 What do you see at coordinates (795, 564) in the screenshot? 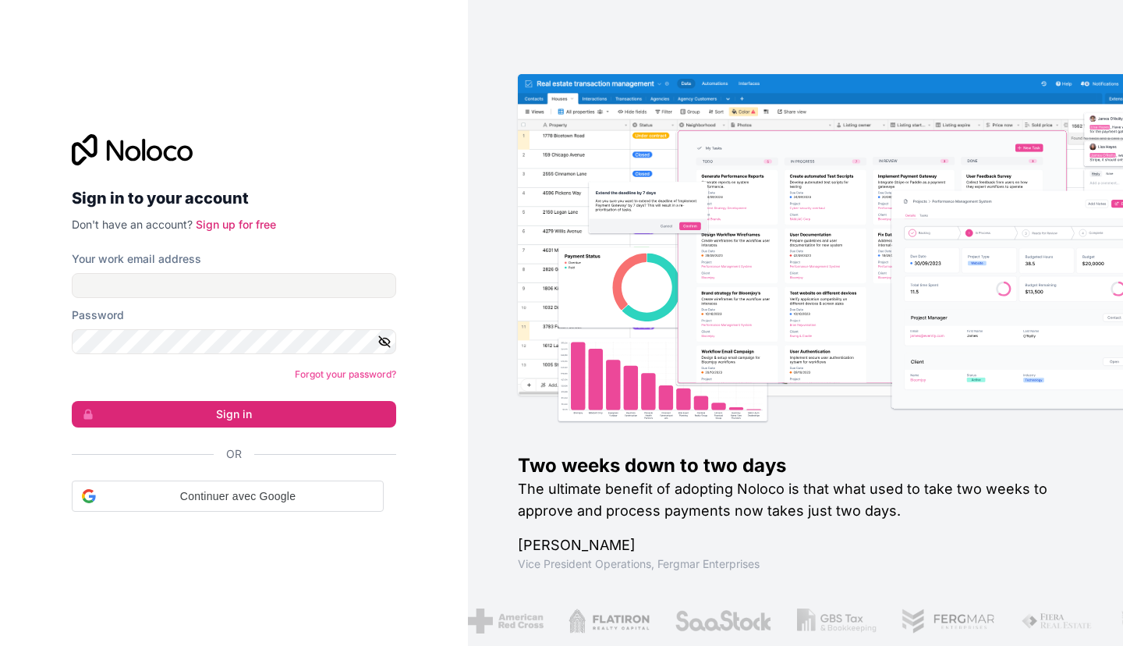
I see `h1: Vice President Operations , Fergmar Enterprises` at bounding box center [795, 564].